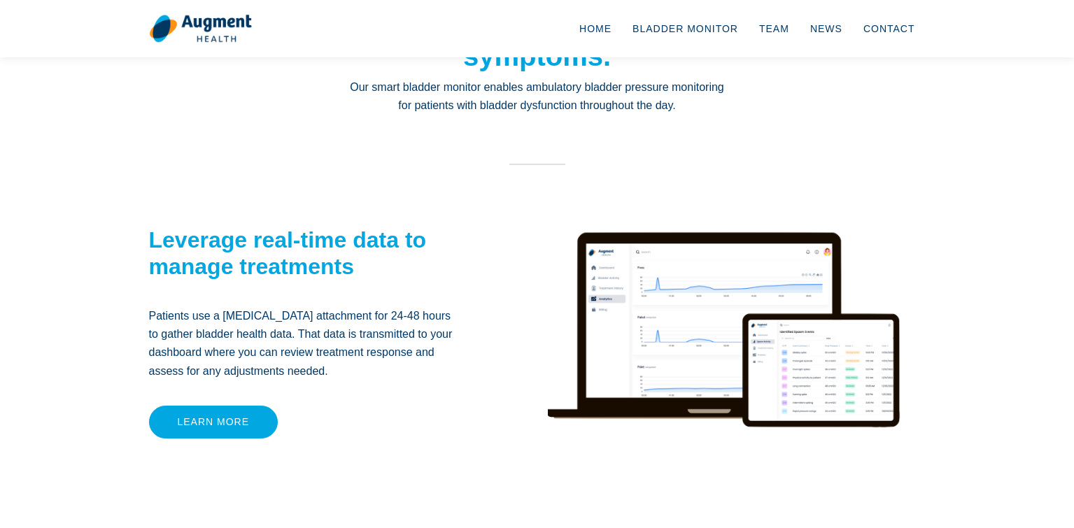 This screenshot has width=1074, height=528. What do you see at coordinates (774, 29) in the screenshot?
I see `a: Team` at bounding box center [774, 29].